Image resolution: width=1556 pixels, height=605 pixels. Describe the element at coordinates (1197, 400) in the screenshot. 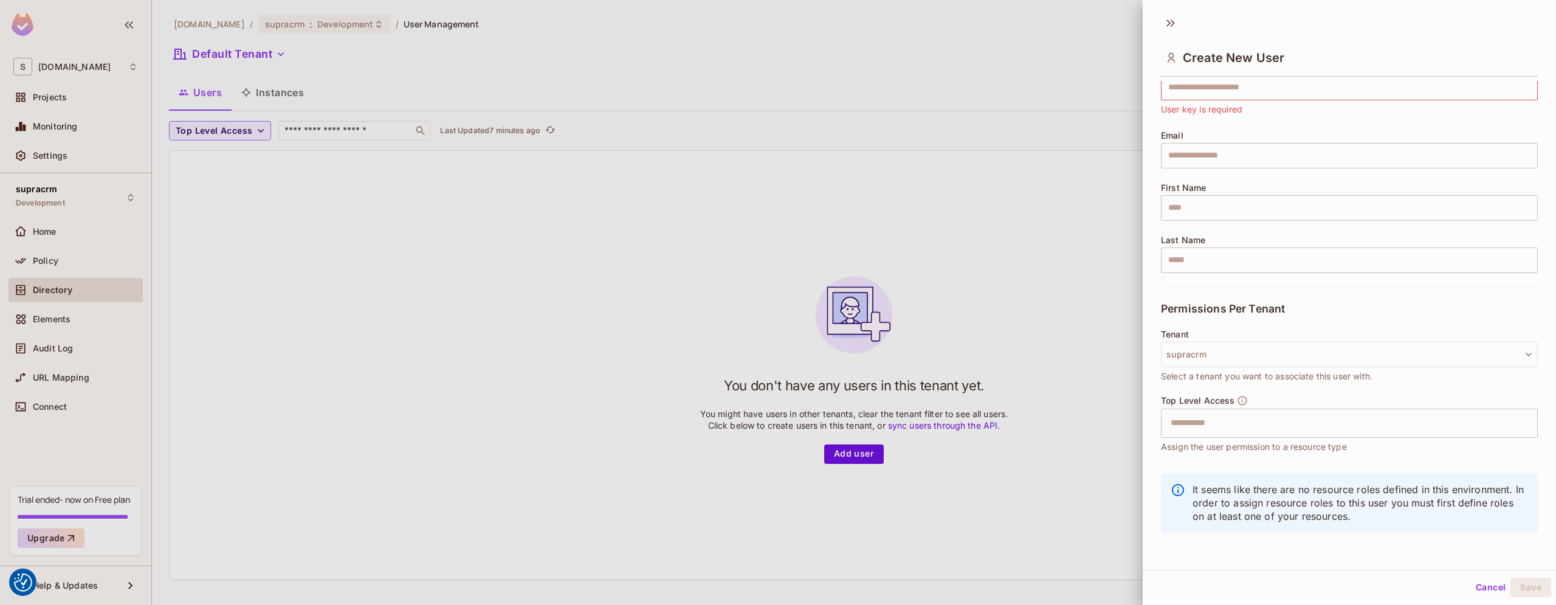

I see `span: Top Level Access` at that location.